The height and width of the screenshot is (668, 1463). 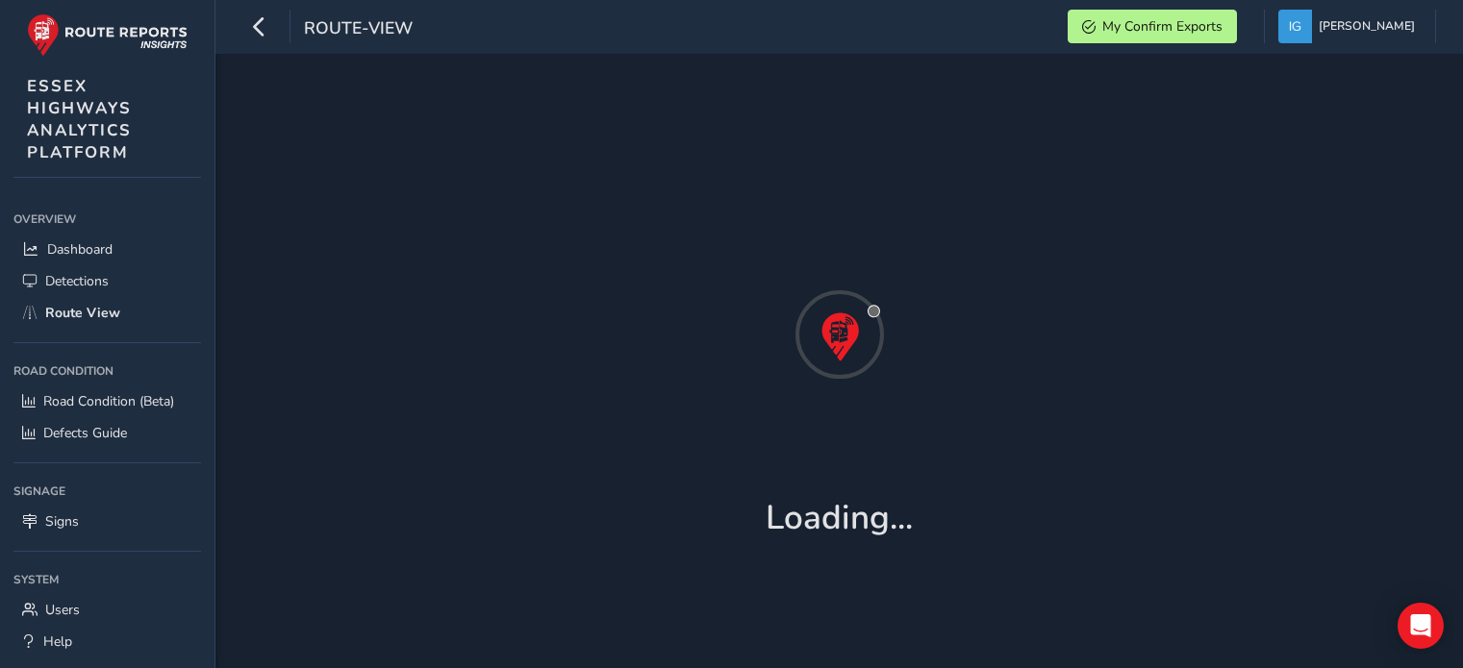 I want to click on a: Help, so click(x=107, y=641).